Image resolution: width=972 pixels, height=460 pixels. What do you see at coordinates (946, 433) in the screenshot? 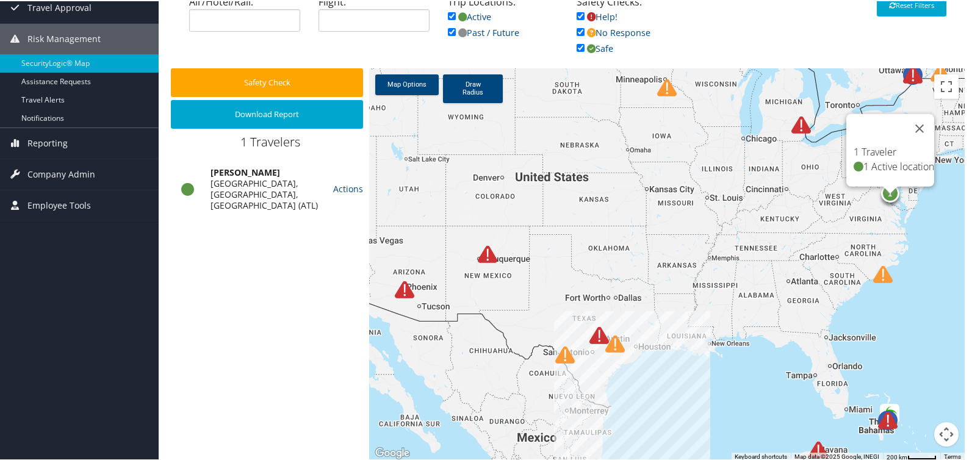
I see `button: Map camera controls` at bounding box center [946, 433].